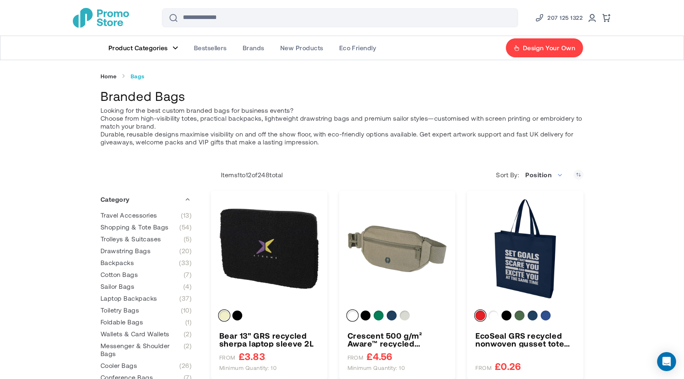 This screenshot has width=684, height=379. What do you see at coordinates (129, 215) in the screenshot?
I see `span: Travel Accessories` at bounding box center [129, 215].